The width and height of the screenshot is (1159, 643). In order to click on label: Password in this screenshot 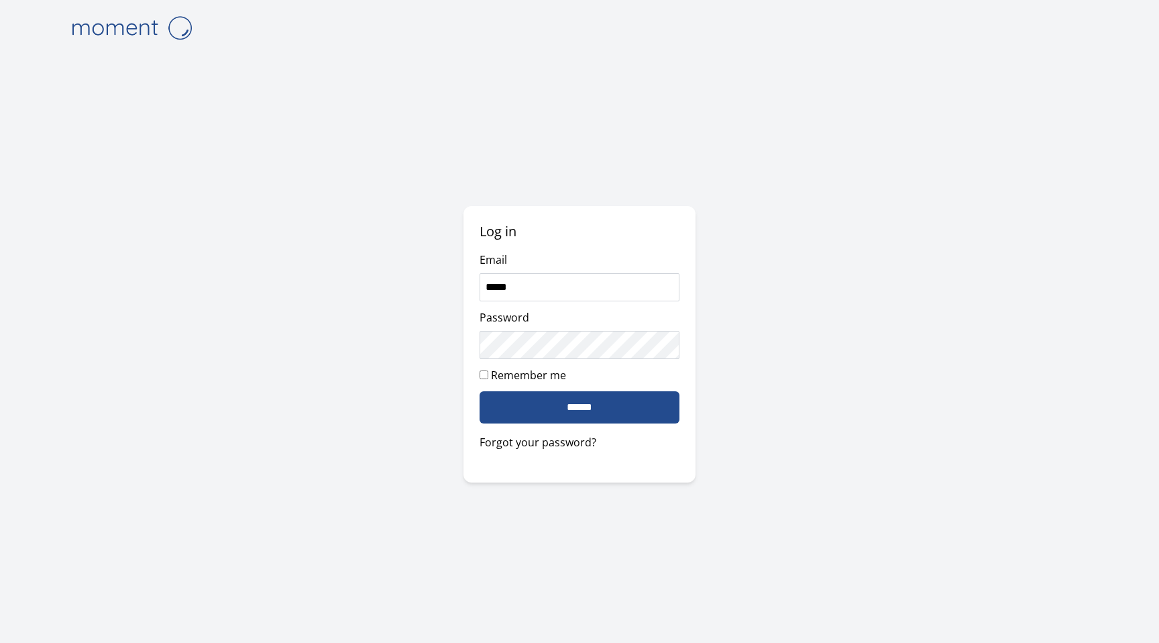, I will do `click(504, 317)`.